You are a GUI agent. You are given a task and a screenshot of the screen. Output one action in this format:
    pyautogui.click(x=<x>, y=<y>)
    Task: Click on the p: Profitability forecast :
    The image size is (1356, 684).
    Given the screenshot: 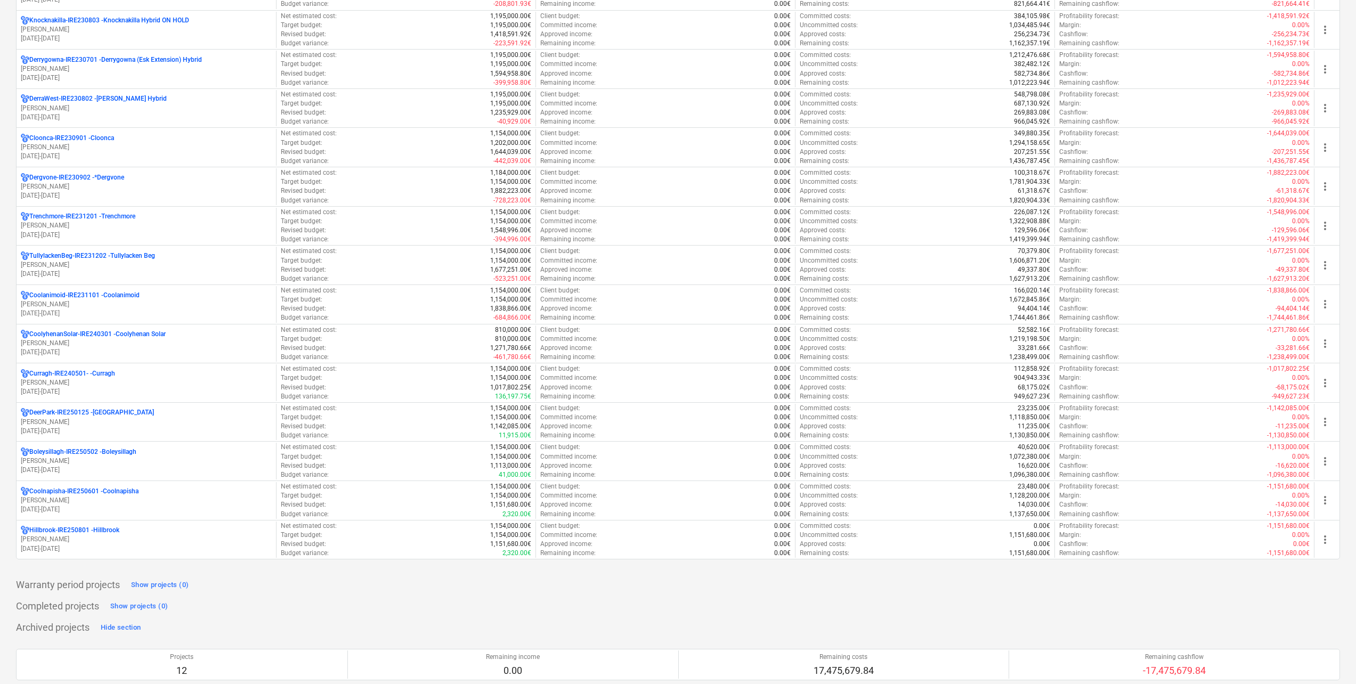 What is the action you would take?
    pyautogui.click(x=1089, y=173)
    